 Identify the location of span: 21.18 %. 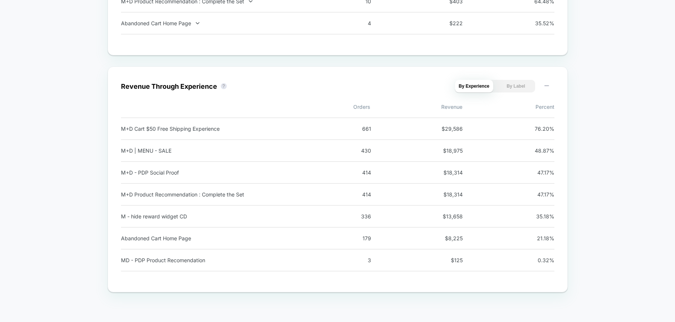
(538, 238).